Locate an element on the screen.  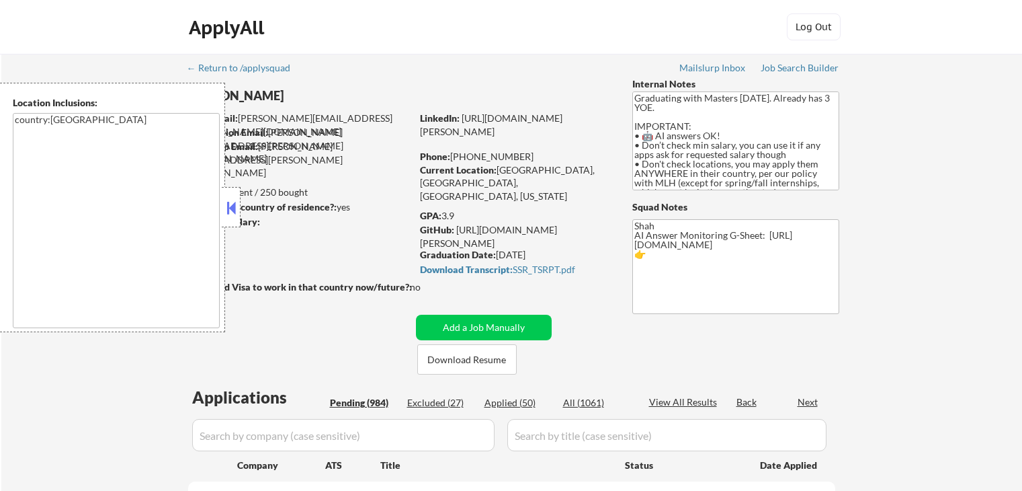
div: Status is located at coordinates (683, 464).